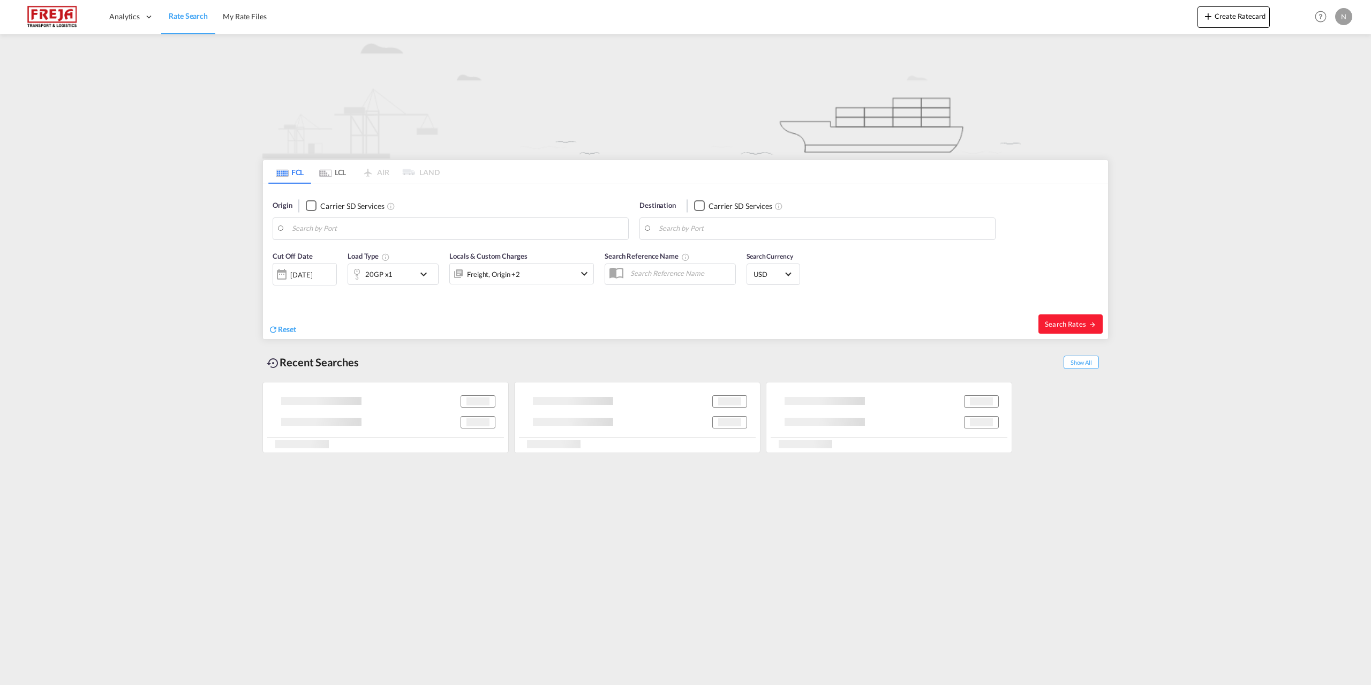 This screenshot has height=685, width=1371. Describe the element at coordinates (1234, 17) in the screenshot. I see `button: icon-plus 400-fgCreate Ratecard` at that location.